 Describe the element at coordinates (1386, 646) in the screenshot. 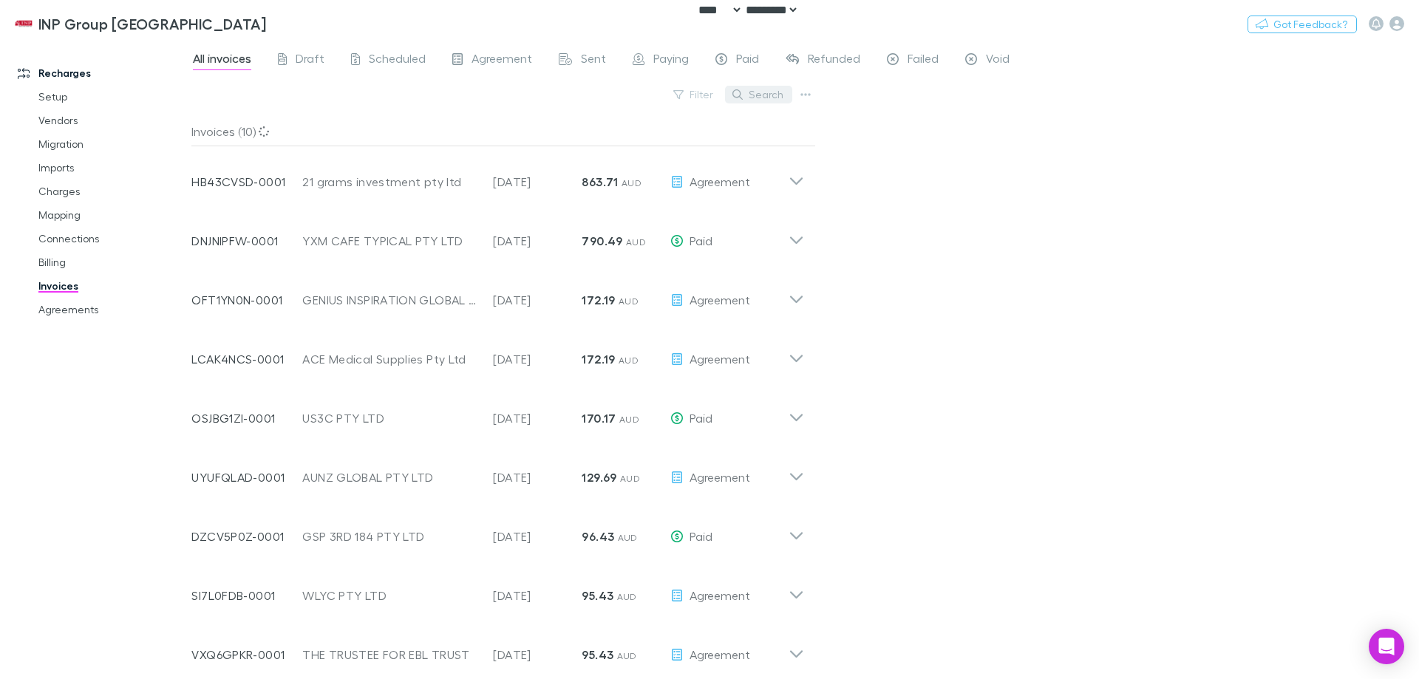

I see `div: Open Intercom Messenger` at that location.